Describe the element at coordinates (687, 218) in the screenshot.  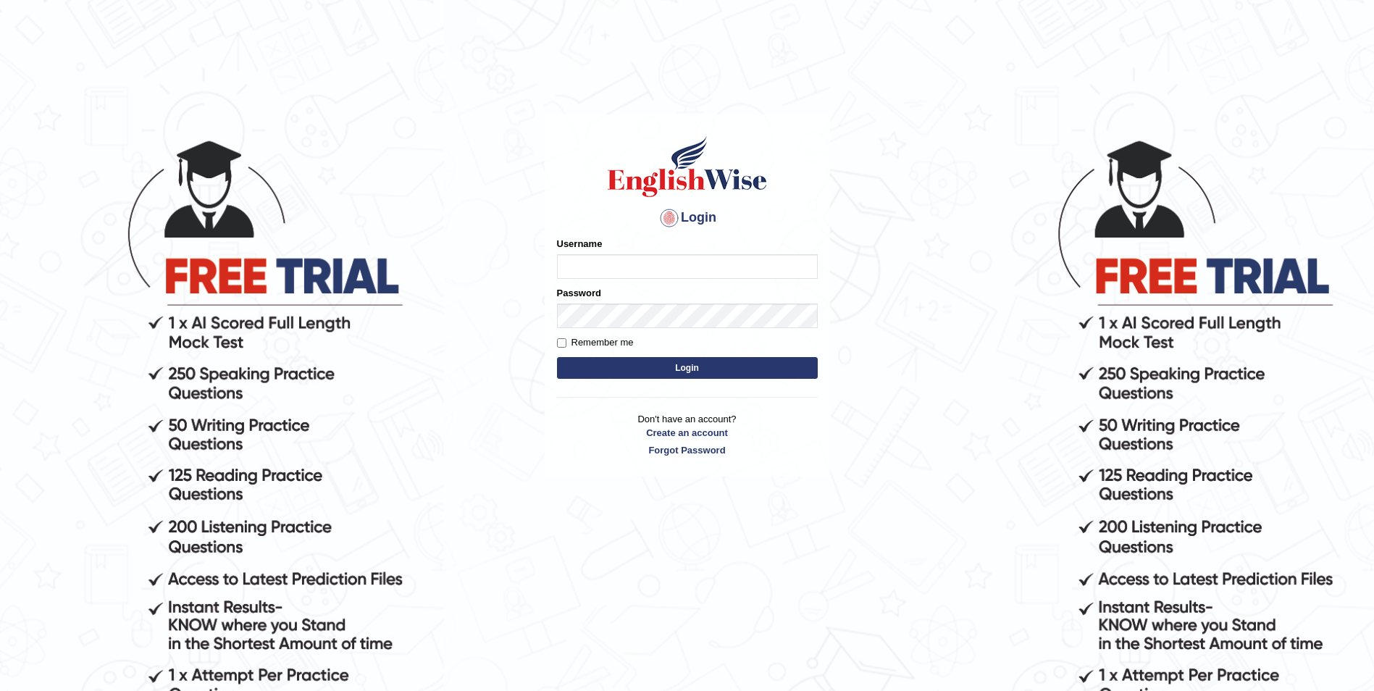
I see `h4: Login` at that location.